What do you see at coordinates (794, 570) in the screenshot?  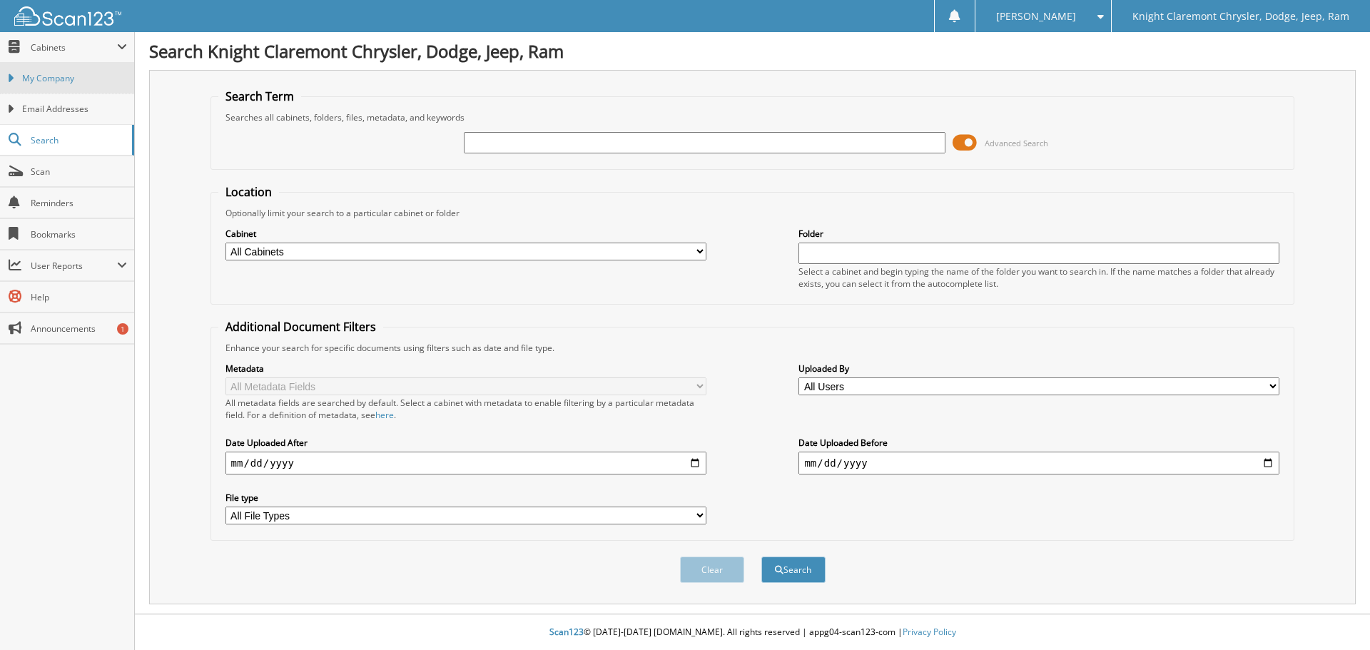 I see `button: Search` at bounding box center [794, 570].